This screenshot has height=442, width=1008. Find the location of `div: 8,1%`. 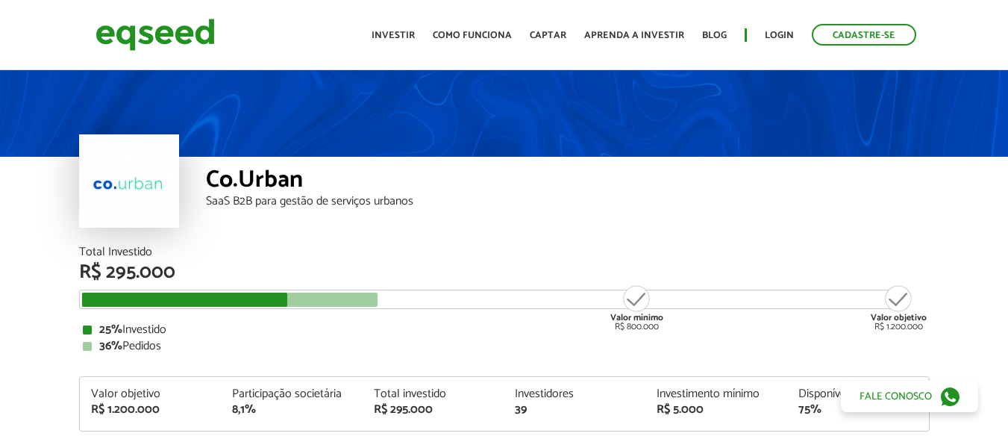

div: 8,1% is located at coordinates (292, 410).